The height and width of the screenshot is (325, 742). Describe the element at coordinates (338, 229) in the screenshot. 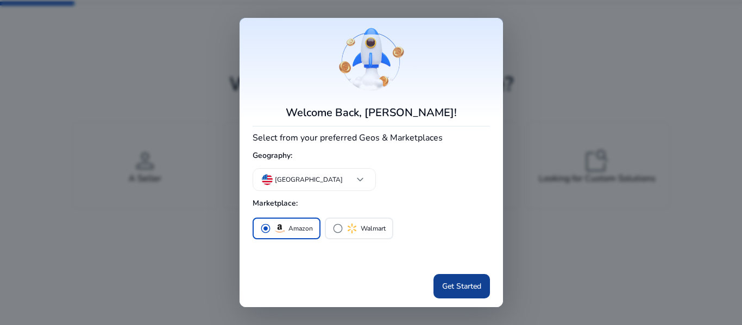

I see `span: radio_button_unchecked` at that location.